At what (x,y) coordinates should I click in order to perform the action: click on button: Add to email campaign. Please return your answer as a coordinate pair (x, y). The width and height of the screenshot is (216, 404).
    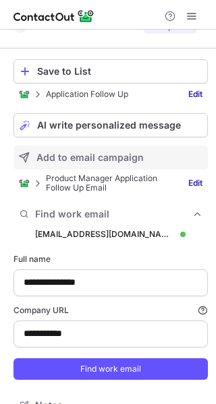
    Looking at the image, I should click on (110, 158).